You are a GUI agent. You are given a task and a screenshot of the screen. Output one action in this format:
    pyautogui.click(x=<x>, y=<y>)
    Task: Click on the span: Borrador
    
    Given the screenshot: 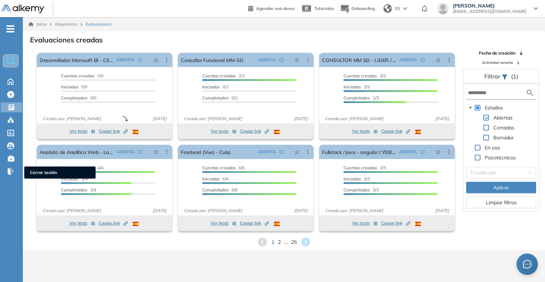 What is the action you would take?
    pyautogui.click(x=503, y=138)
    